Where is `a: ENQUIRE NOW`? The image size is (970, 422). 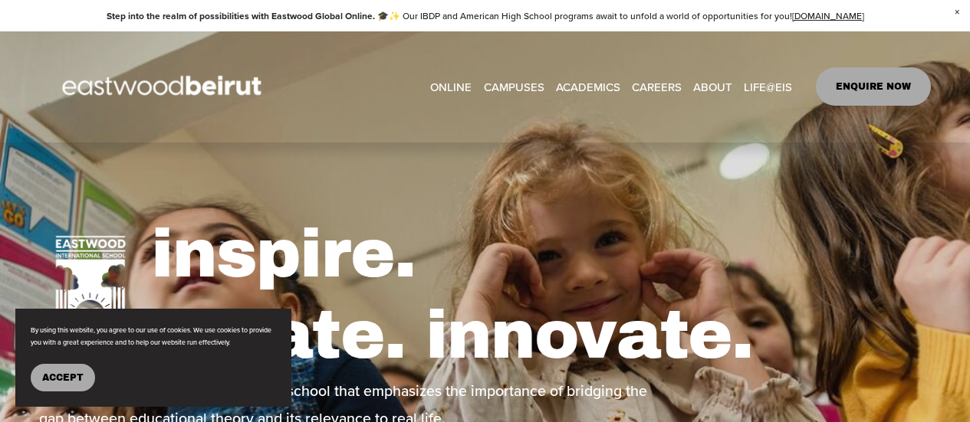 a: ENQUIRE NOW is located at coordinates (873, 87).